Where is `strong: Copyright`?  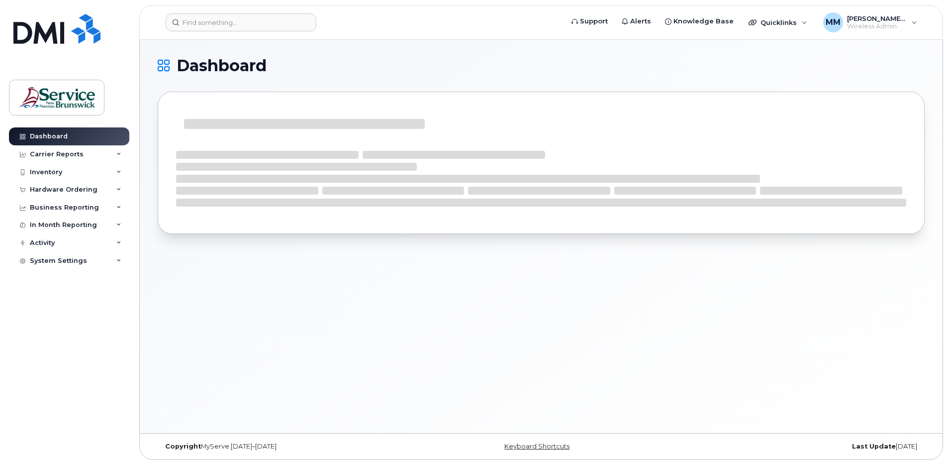
strong: Copyright is located at coordinates (183, 446).